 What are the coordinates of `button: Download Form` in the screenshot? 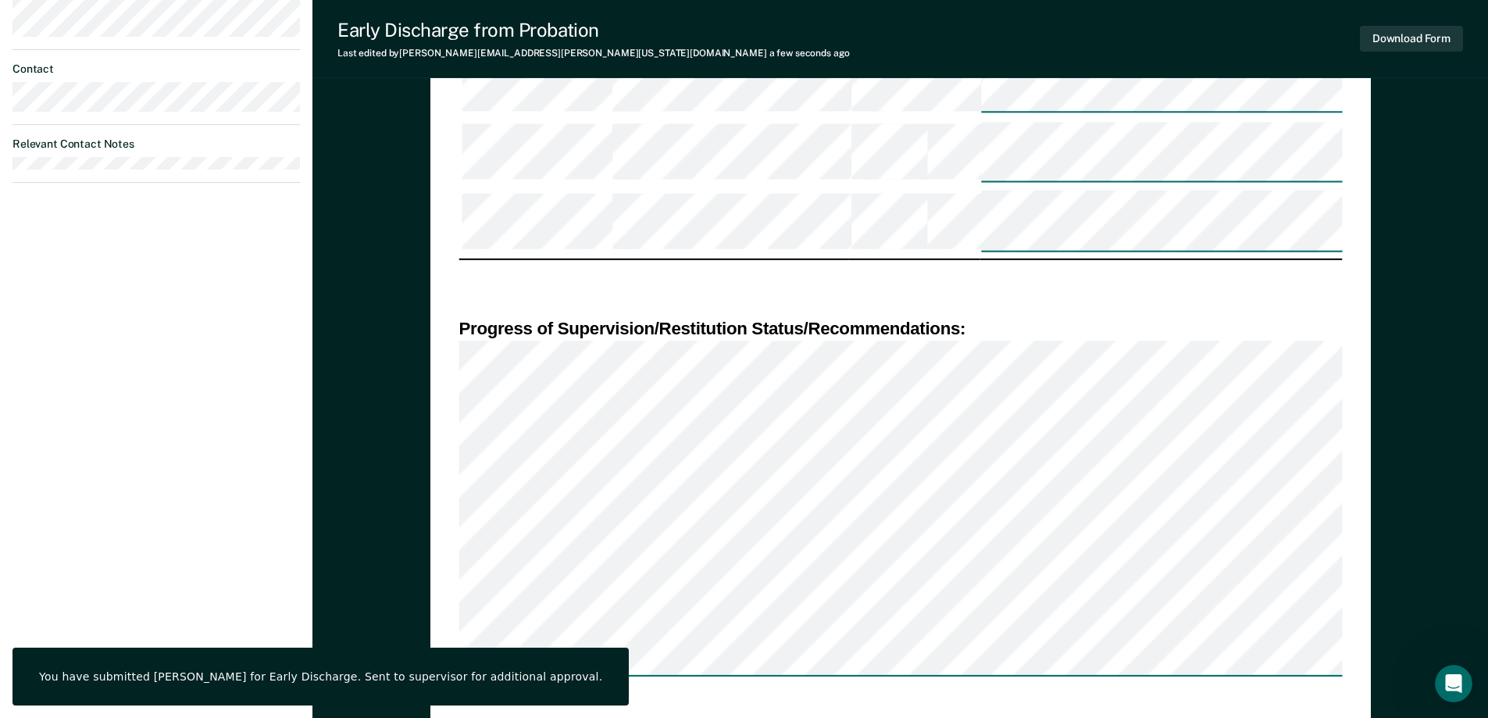 It's located at (1412, 38).